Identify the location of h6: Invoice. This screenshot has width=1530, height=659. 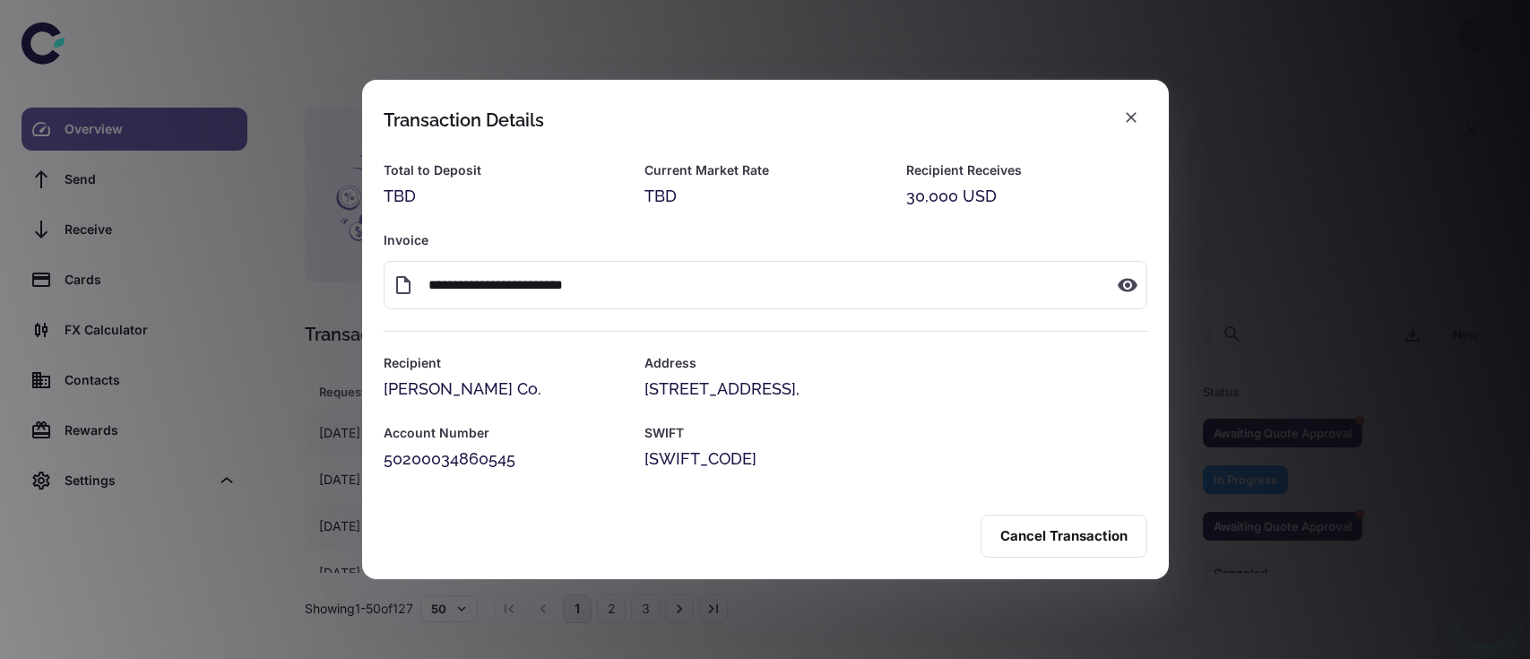
(765, 240).